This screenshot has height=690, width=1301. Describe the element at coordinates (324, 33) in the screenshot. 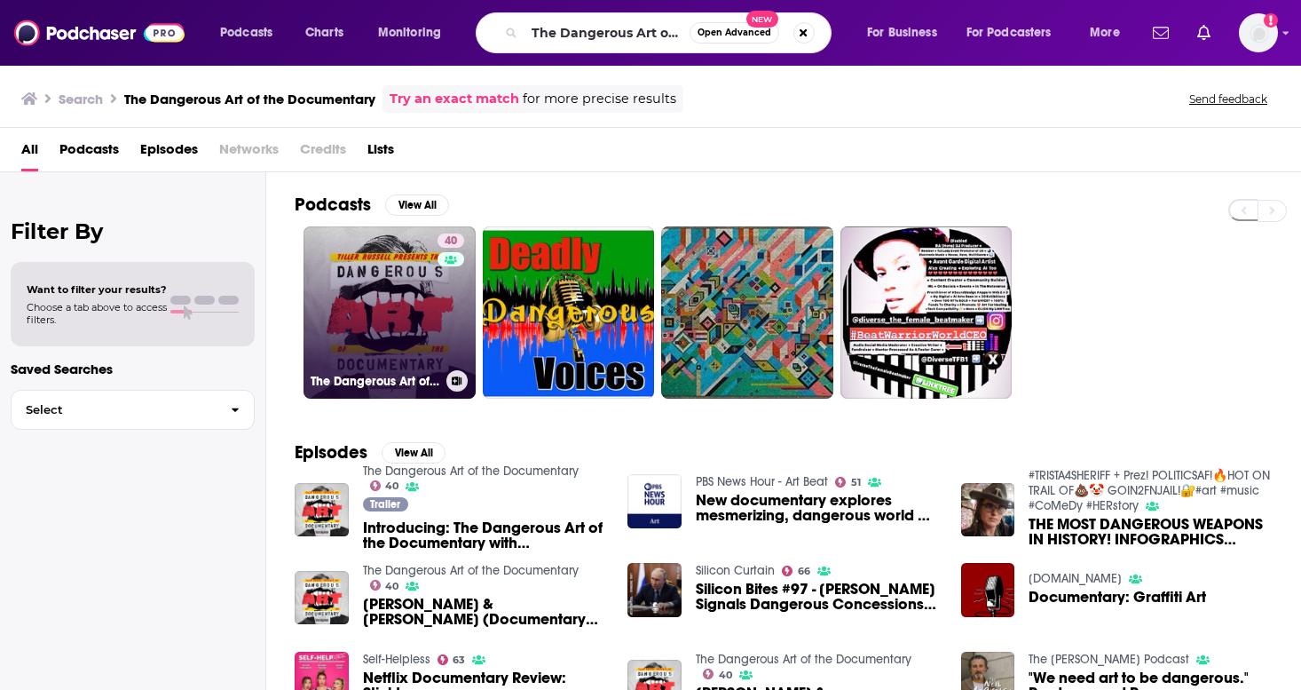

I see `span: Charts` at that location.